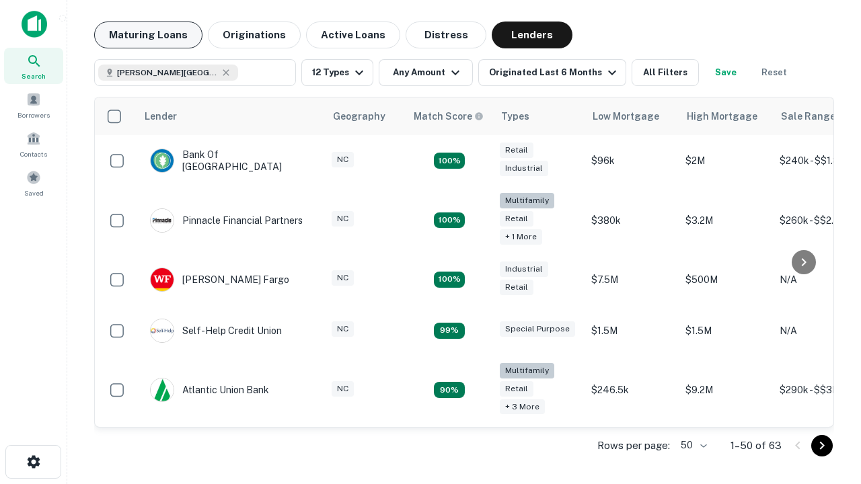 The width and height of the screenshot is (861, 484). Describe the element at coordinates (692, 445) in the screenshot. I see `div: 50` at that location.